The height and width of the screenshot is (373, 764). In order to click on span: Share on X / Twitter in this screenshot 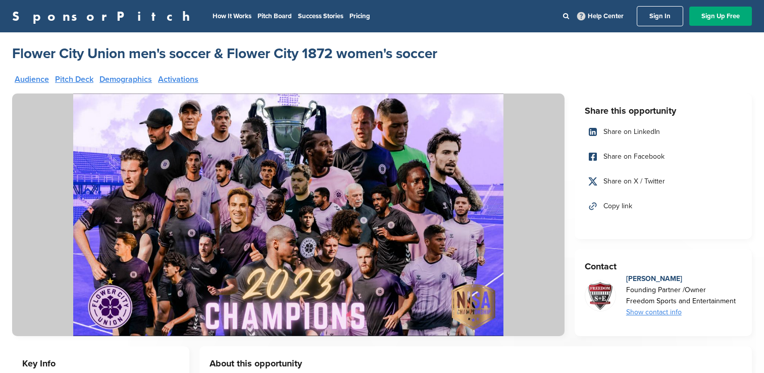, I will do `click(634, 181)`.